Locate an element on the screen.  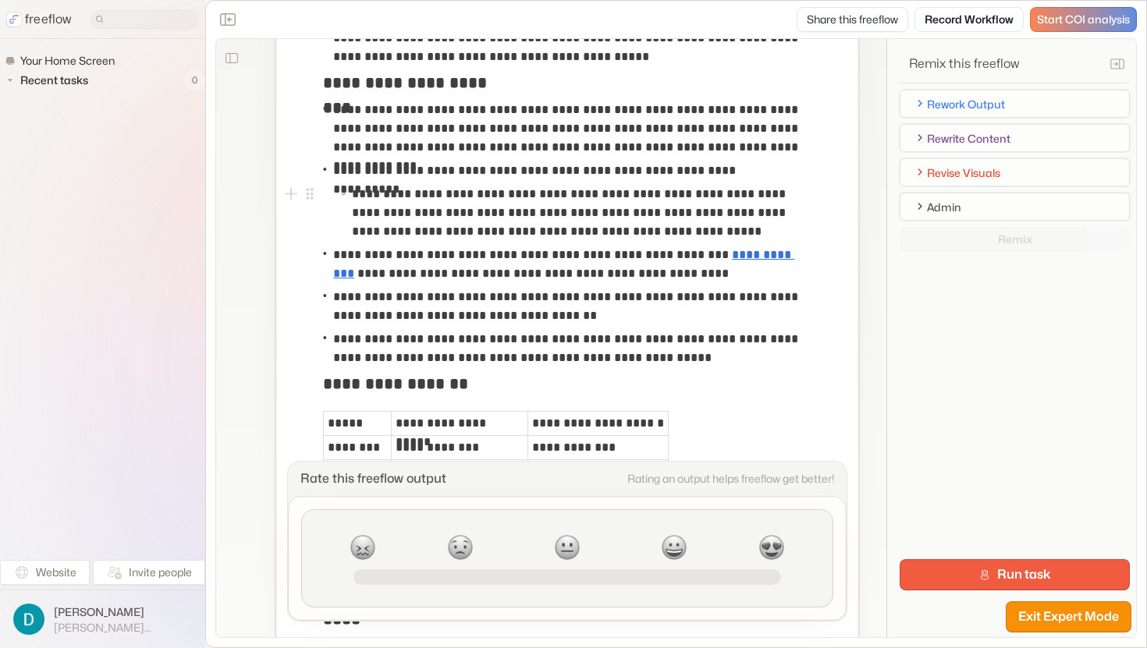
p: Rating an output helps freeflow get better! is located at coordinates (730, 479).